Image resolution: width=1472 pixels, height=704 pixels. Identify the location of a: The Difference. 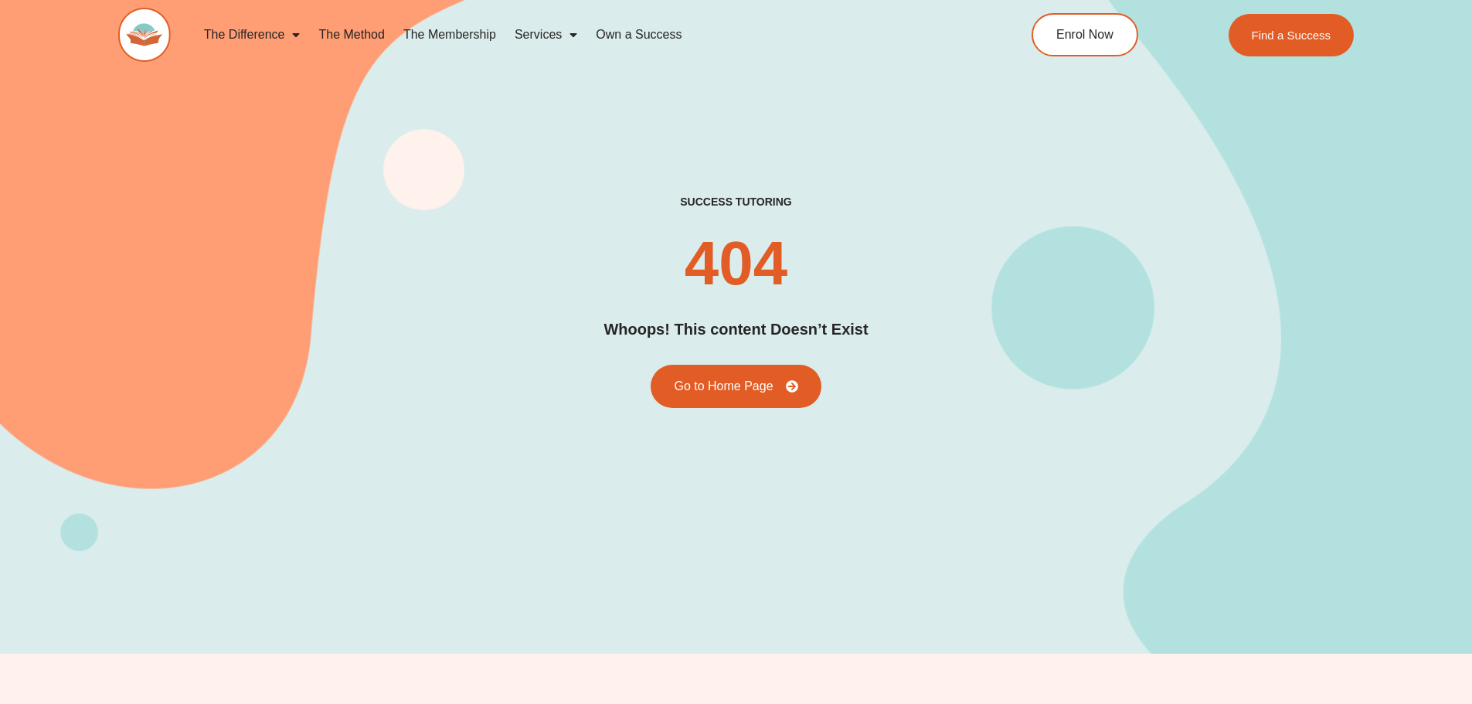
(252, 35).